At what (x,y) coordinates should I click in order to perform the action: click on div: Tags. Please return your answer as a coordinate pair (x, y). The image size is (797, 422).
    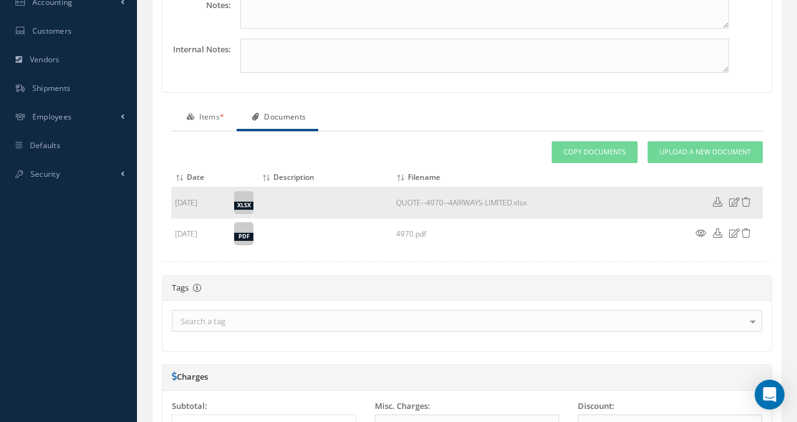
    Looking at the image, I should click on (467, 288).